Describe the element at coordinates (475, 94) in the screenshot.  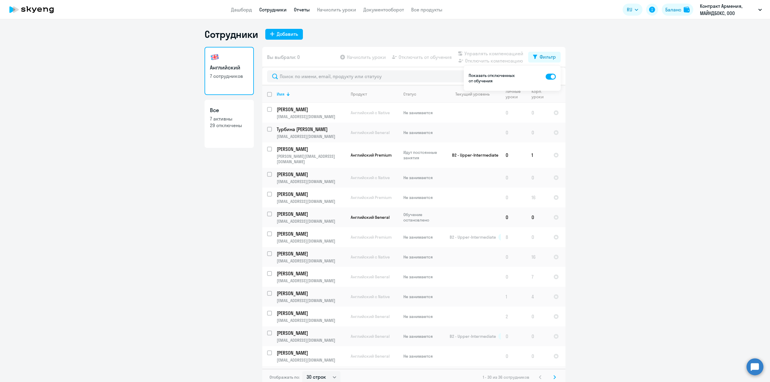
I see `div: Текущий уровень` at that location.